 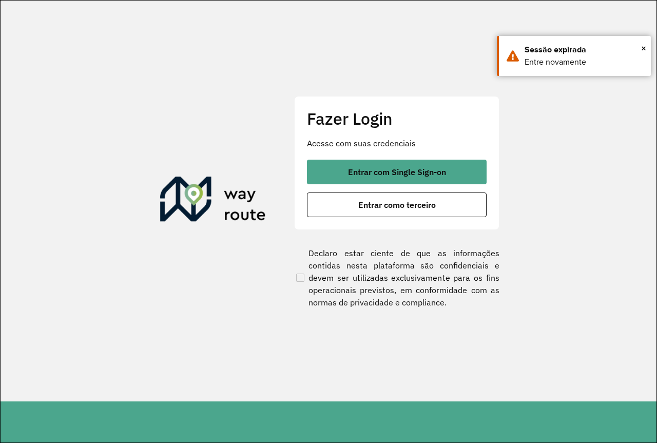 I want to click on p: Acesse com suas credenciais, so click(x=397, y=143).